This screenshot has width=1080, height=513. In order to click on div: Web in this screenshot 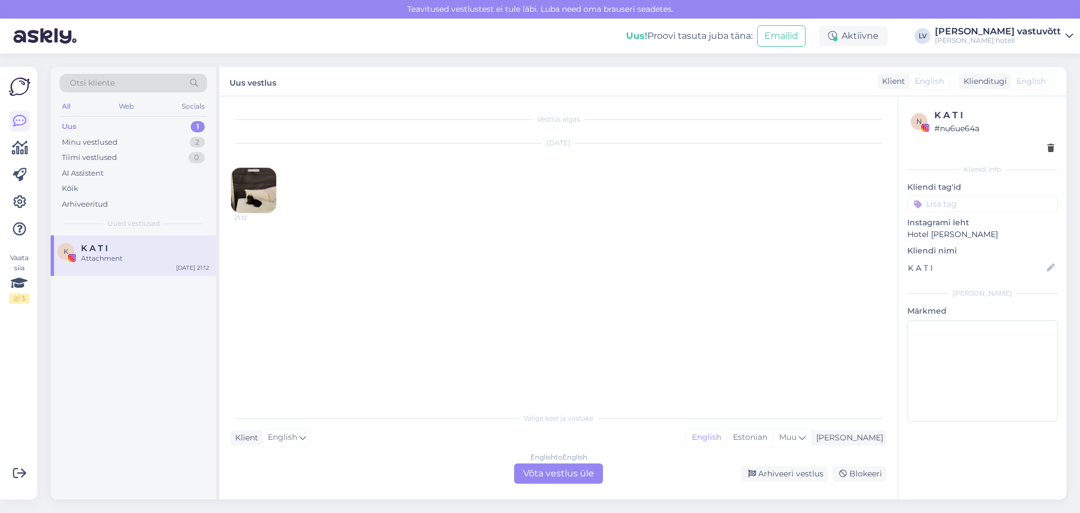, I will do `click(126, 106)`.